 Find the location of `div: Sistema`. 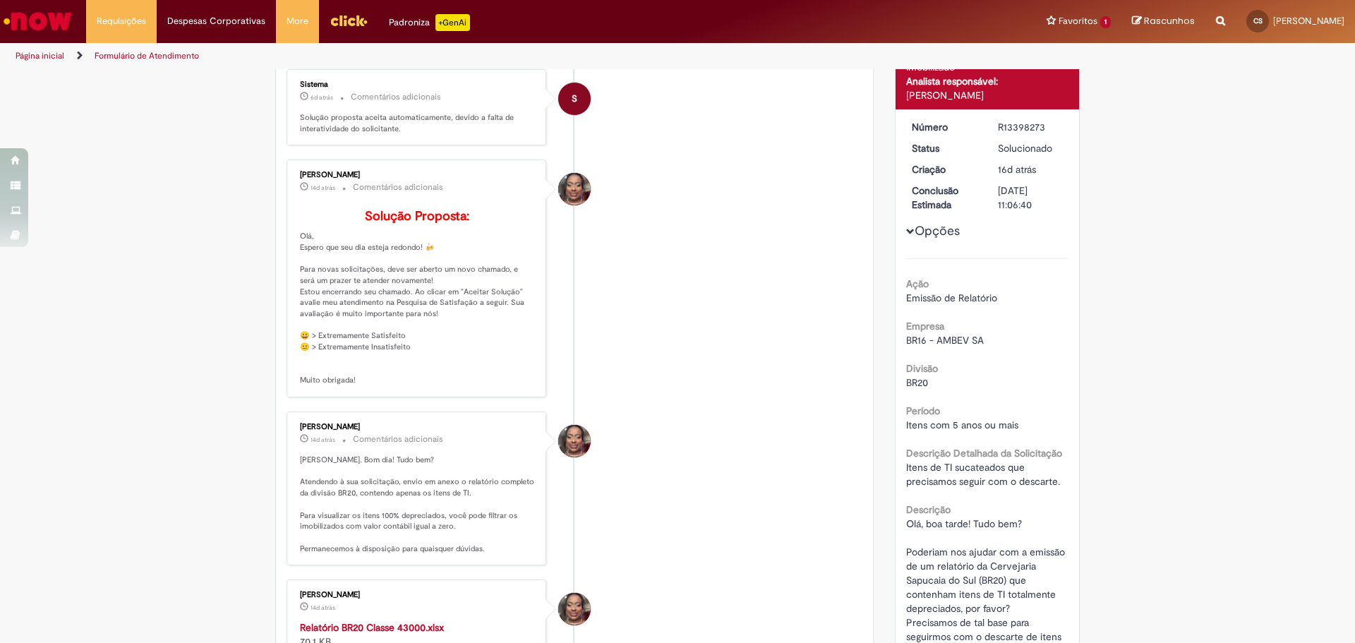

div: Sistema is located at coordinates (417, 85).